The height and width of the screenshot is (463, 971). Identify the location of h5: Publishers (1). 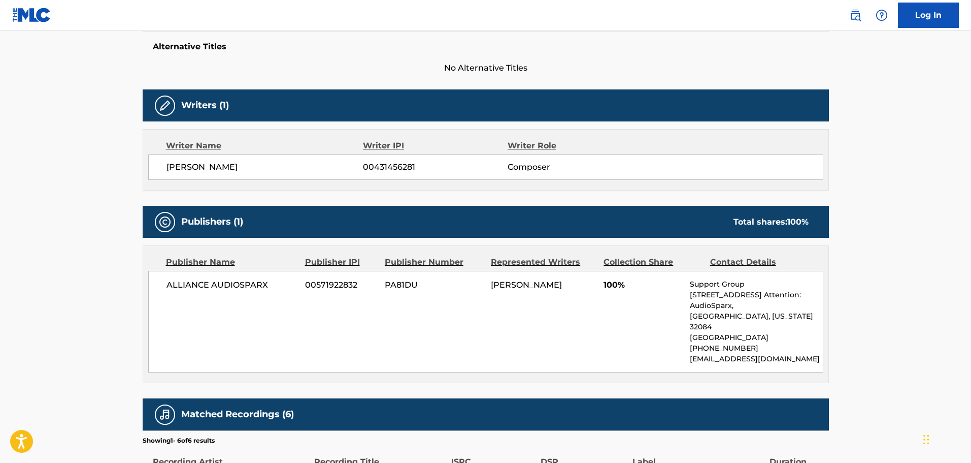
(212, 221).